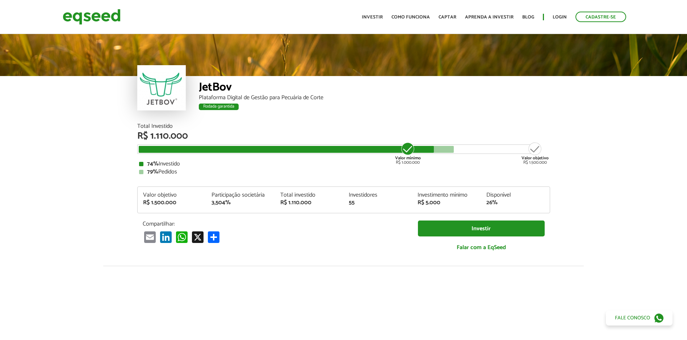 The height and width of the screenshot is (340, 687). What do you see at coordinates (153, 164) in the screenshot?
I see `strong: 74%` at bounding box center [153, 164].